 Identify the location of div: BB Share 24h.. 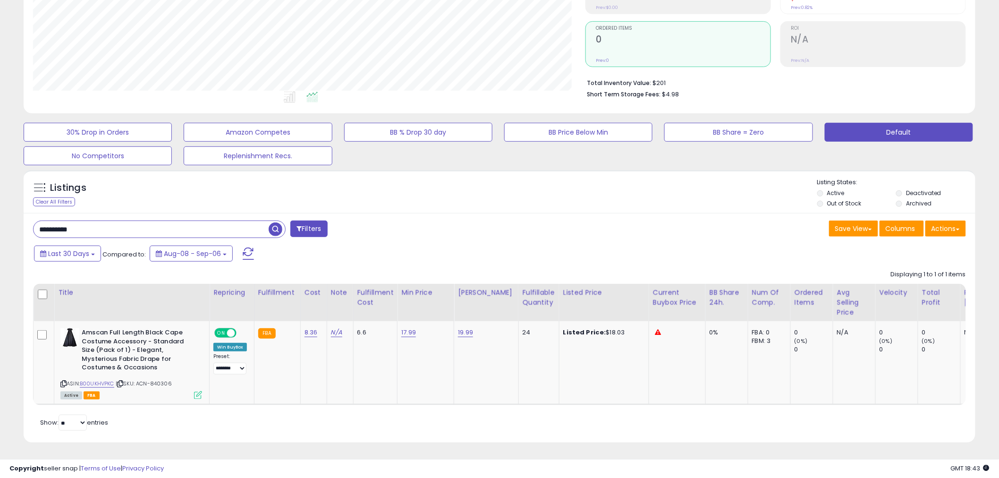
(726, 297).